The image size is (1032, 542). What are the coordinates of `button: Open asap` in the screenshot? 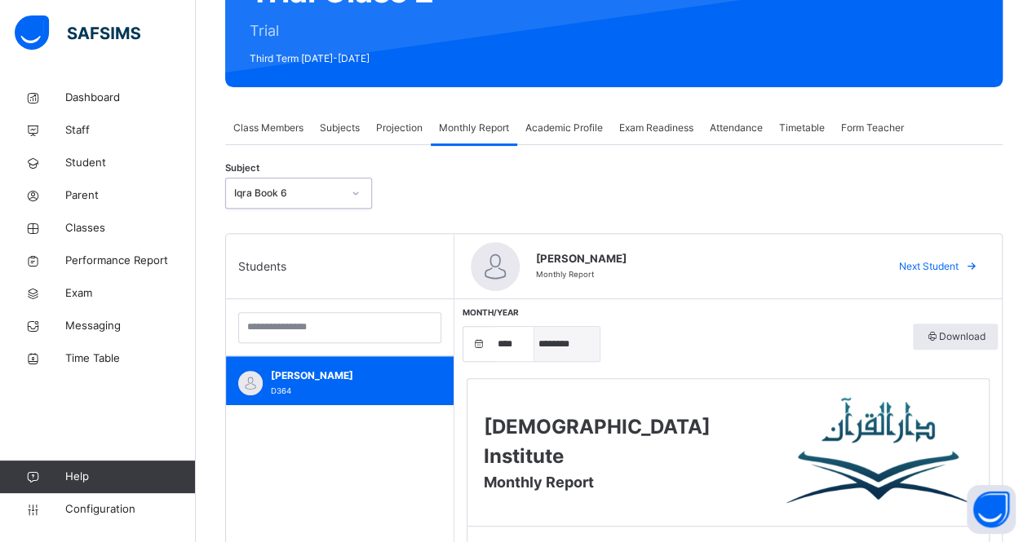 It's located at (991, 510).